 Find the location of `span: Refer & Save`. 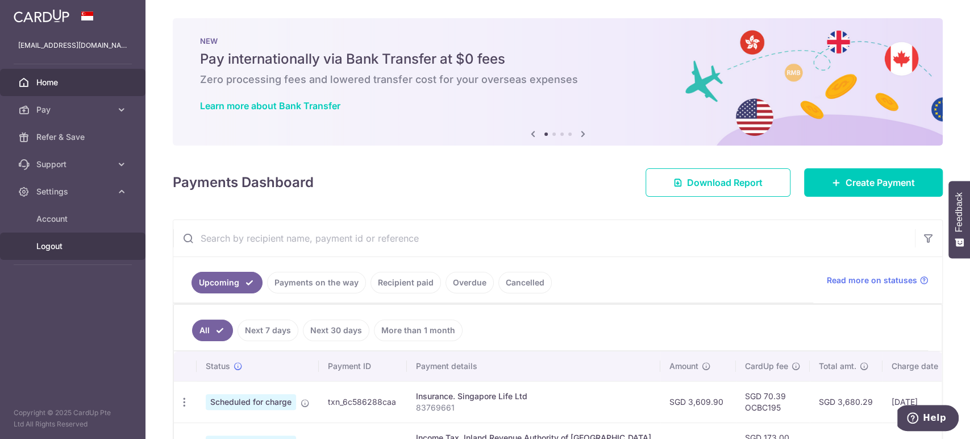

span: Refer & Save is located at coordinates (74, 137).